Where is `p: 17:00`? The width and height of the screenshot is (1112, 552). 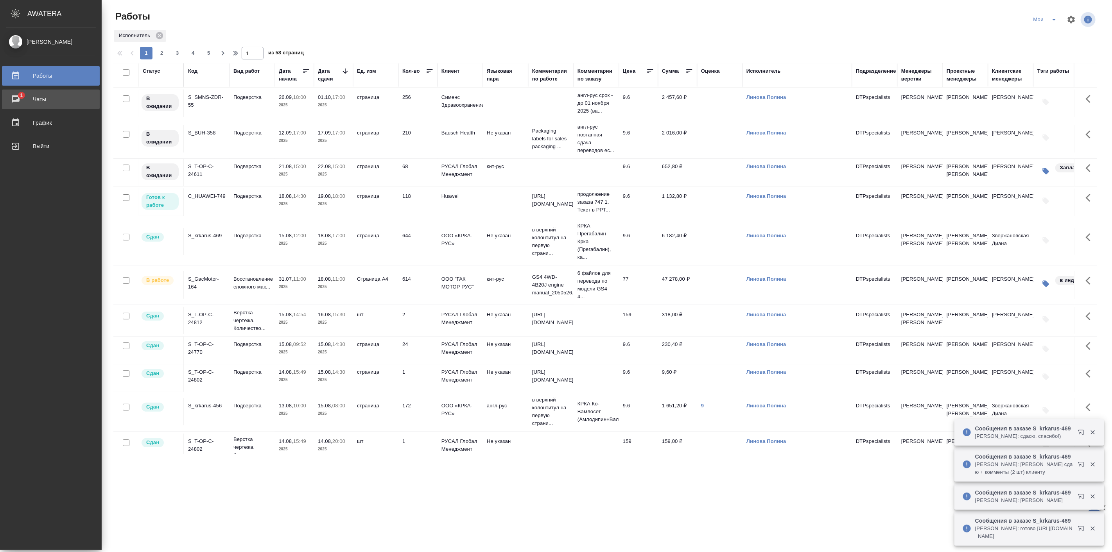
p: 17:00 is located at coordinates (339, 235).